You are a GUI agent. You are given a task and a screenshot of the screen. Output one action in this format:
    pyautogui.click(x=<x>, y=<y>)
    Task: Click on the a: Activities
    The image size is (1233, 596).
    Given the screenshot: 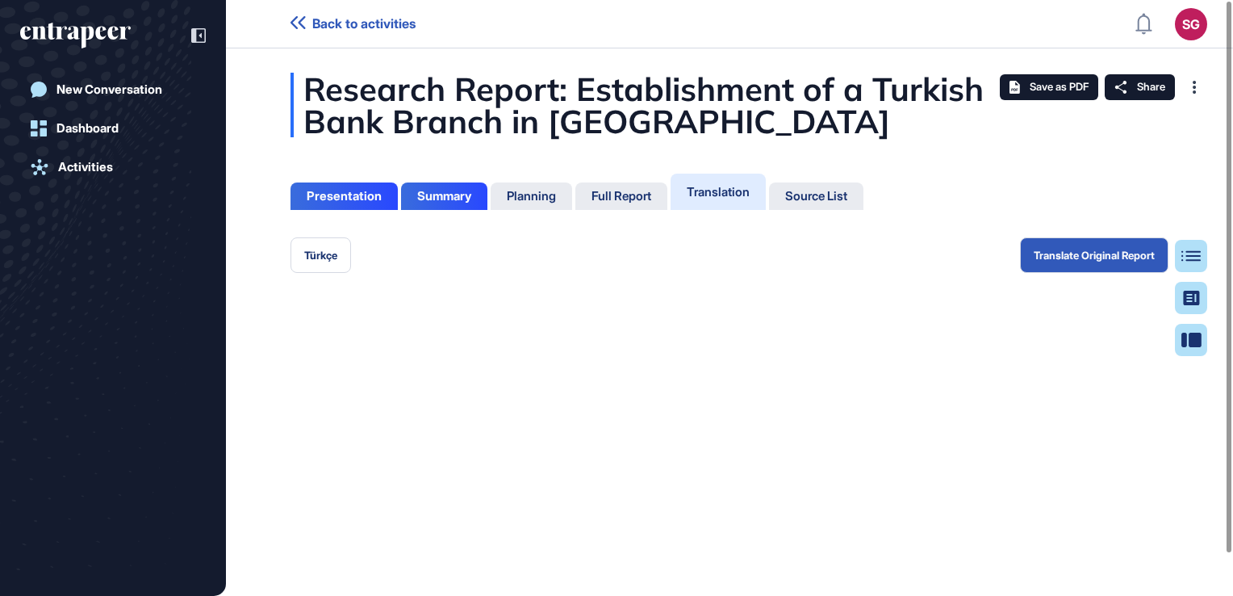 What is the action you would take?
    pyautogui.click(x=113, y=167)
    